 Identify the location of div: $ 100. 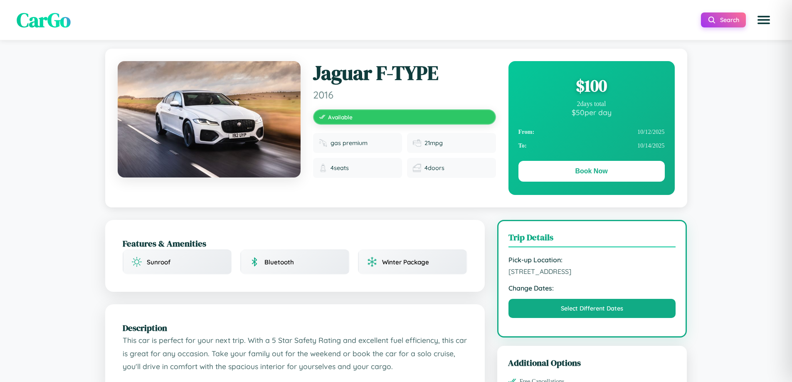
(591, 86).